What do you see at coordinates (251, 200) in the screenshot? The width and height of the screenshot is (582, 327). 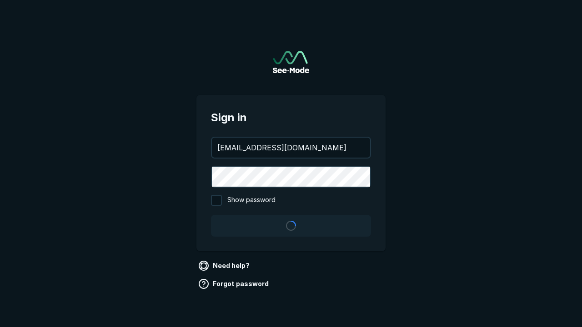 I see `span: Show password` at bounding box center [251, 200].